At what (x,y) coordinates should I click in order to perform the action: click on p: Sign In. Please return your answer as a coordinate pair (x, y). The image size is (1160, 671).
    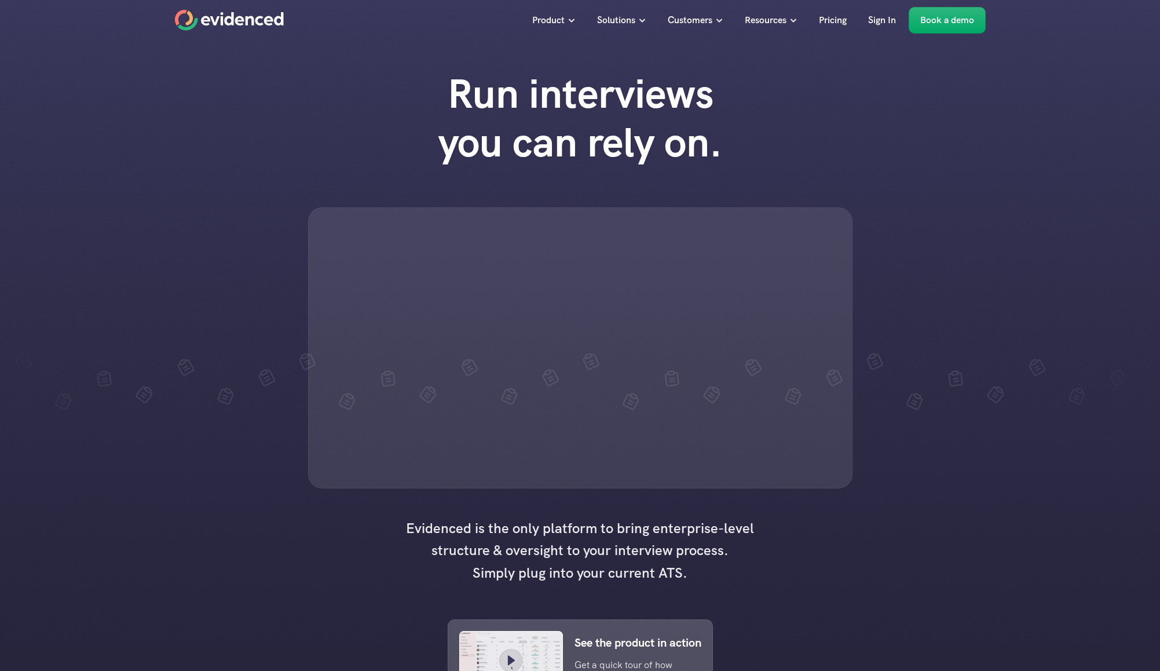
    Looking at the image, I should click on (882, 20).